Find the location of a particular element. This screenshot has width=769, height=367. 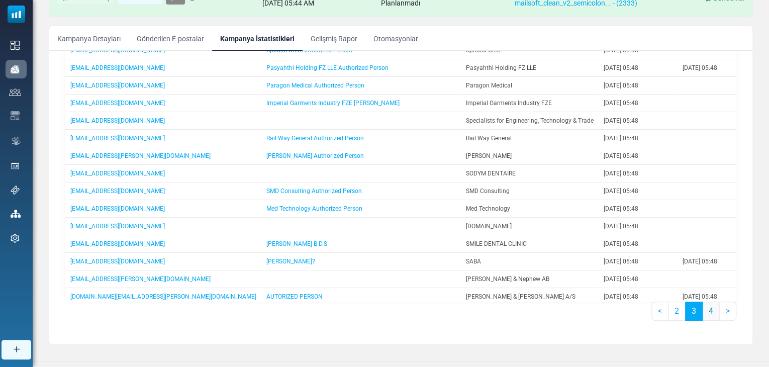

a: Rail Way General Authorized Person is located at coordinates (315, 138).